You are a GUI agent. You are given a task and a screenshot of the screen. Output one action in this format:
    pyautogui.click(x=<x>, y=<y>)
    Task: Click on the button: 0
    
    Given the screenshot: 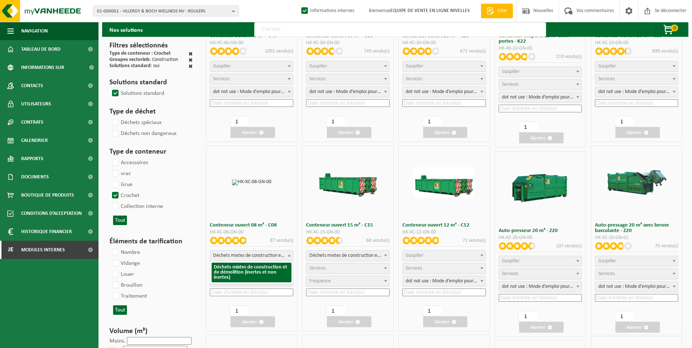 What is the action you would take?
    pyautogui.click(x=669, y=30)
    